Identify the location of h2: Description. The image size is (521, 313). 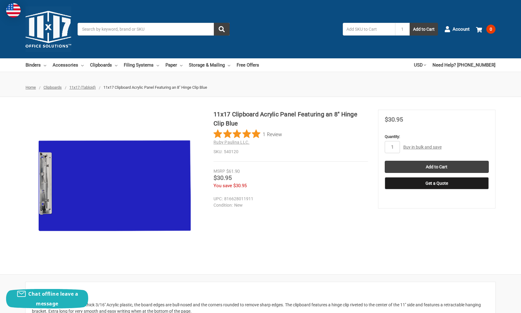
(260, 293).